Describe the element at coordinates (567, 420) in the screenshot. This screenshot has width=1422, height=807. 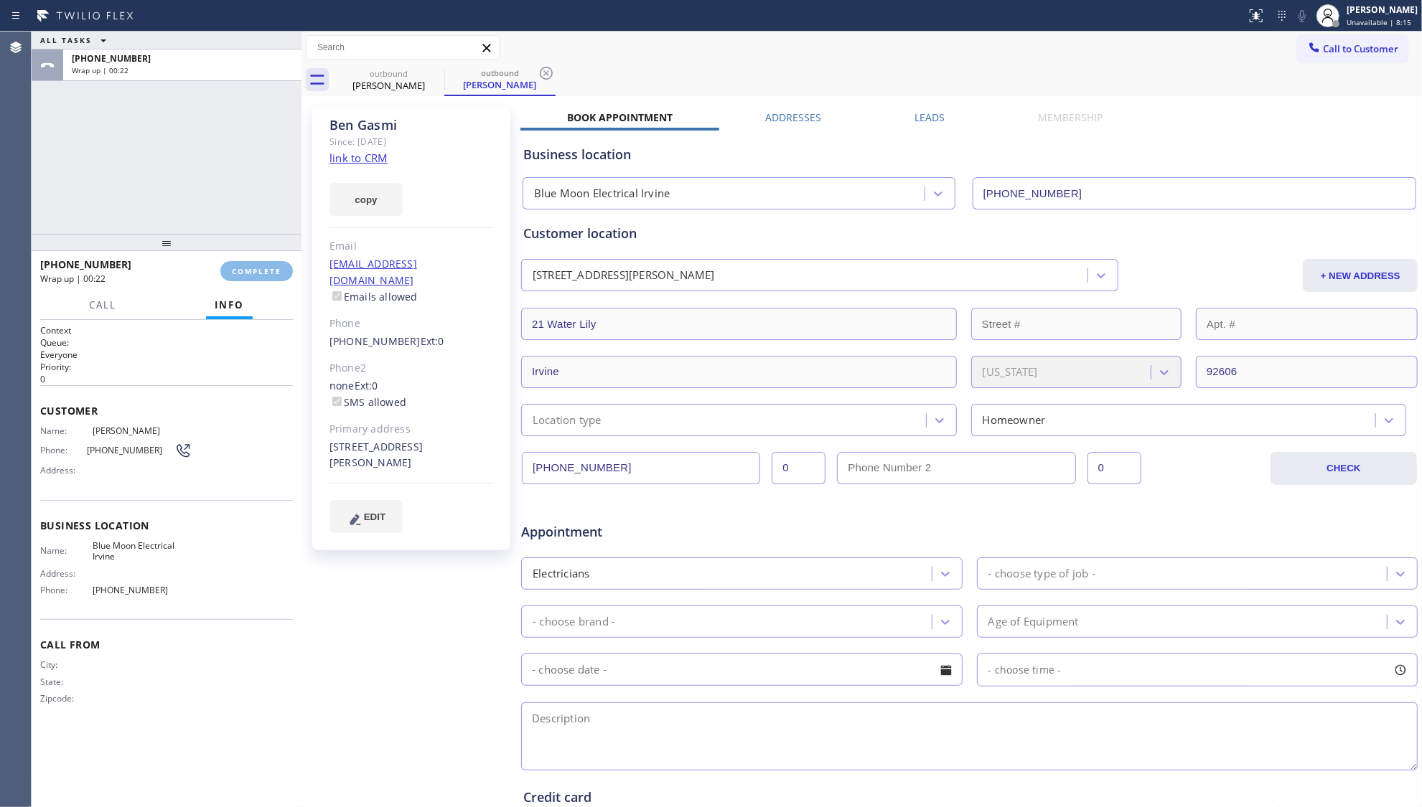
I see `div: Location type` at that location.